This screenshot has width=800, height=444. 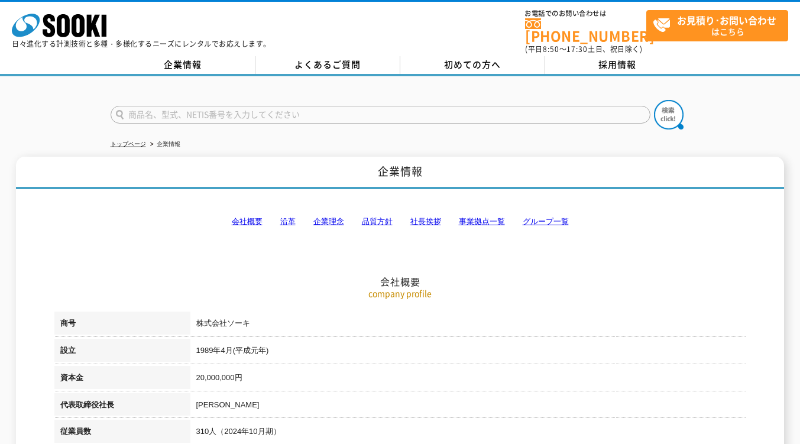 What do you see at coordinates (585, 14) in the screenshot?
I see `span: お電話でのお問い合わせは` at bounding box center [585, 14].